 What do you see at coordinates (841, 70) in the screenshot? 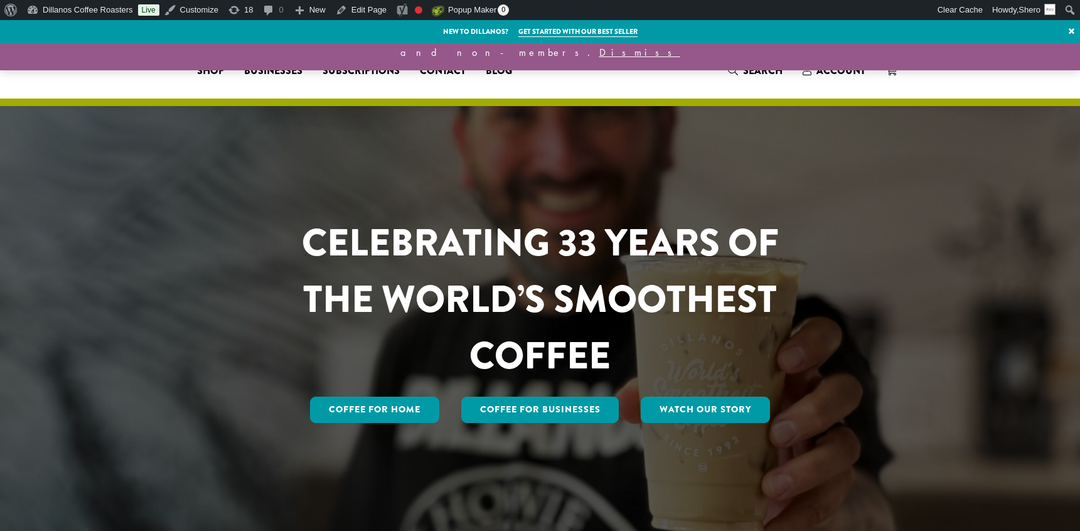
I see `span: Account` at bounding box center [841, 70].